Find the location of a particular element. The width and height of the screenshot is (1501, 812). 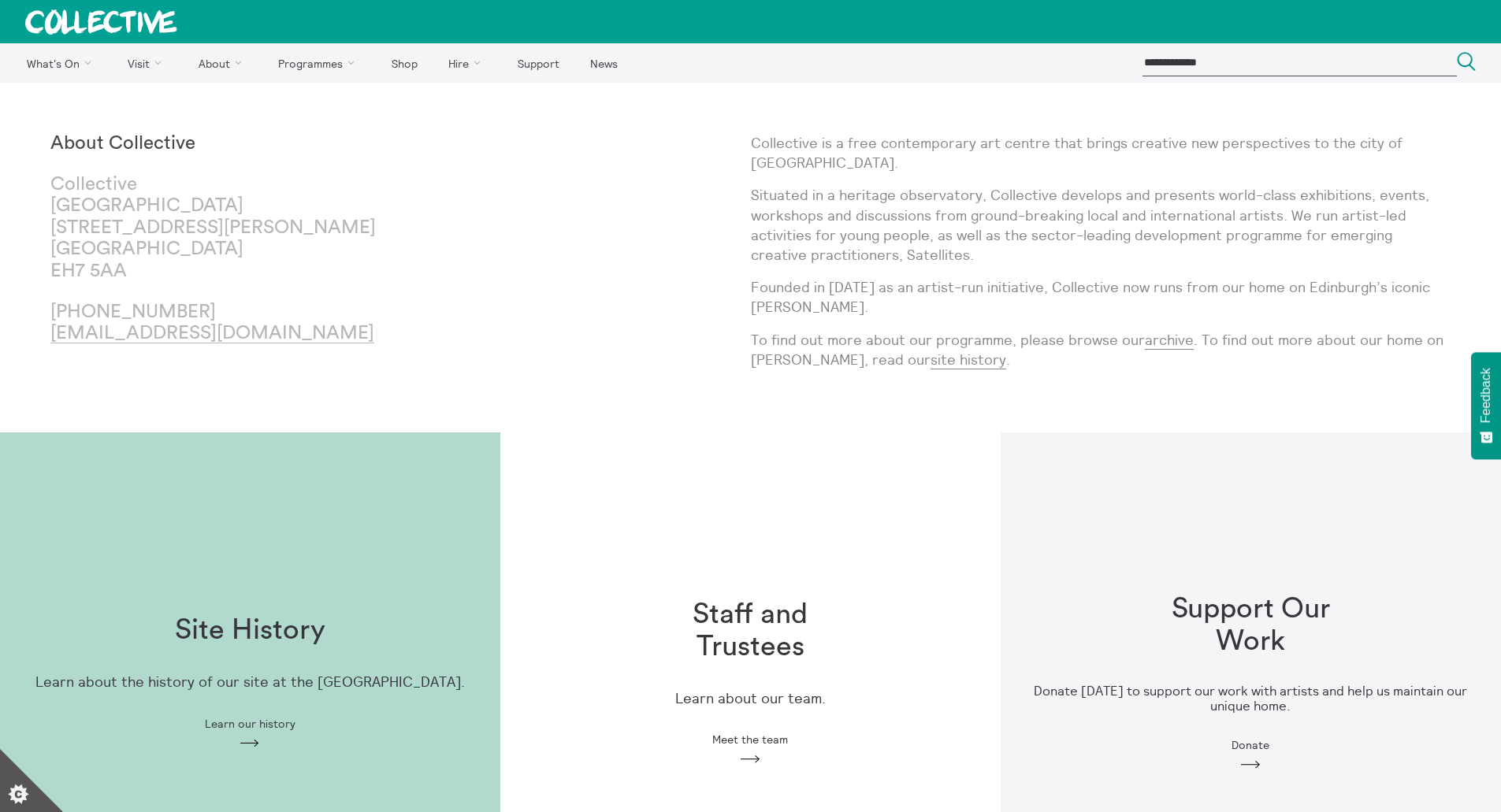

button: Feedback - Show survey is located at coordinates (1485, 406).